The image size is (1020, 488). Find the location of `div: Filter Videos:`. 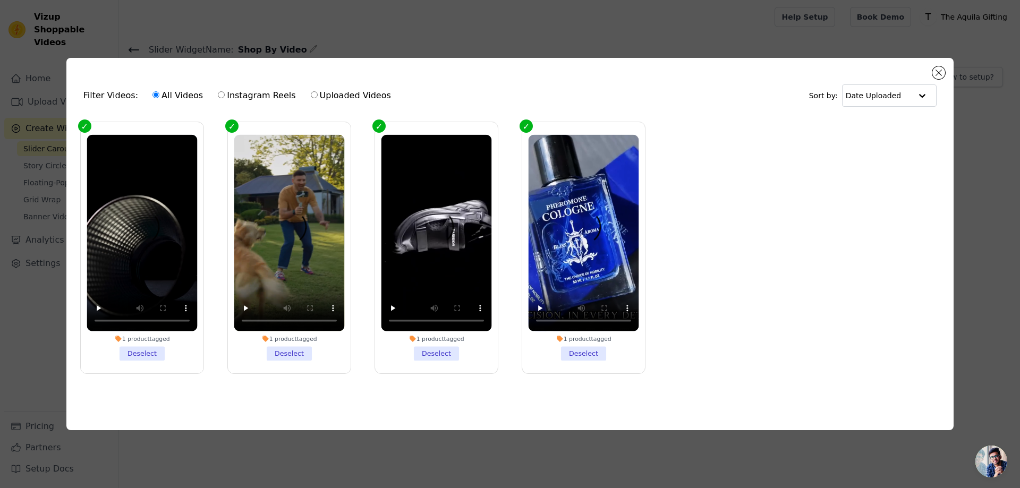

div: Filter Videos: is located at coordinates (240, 96).